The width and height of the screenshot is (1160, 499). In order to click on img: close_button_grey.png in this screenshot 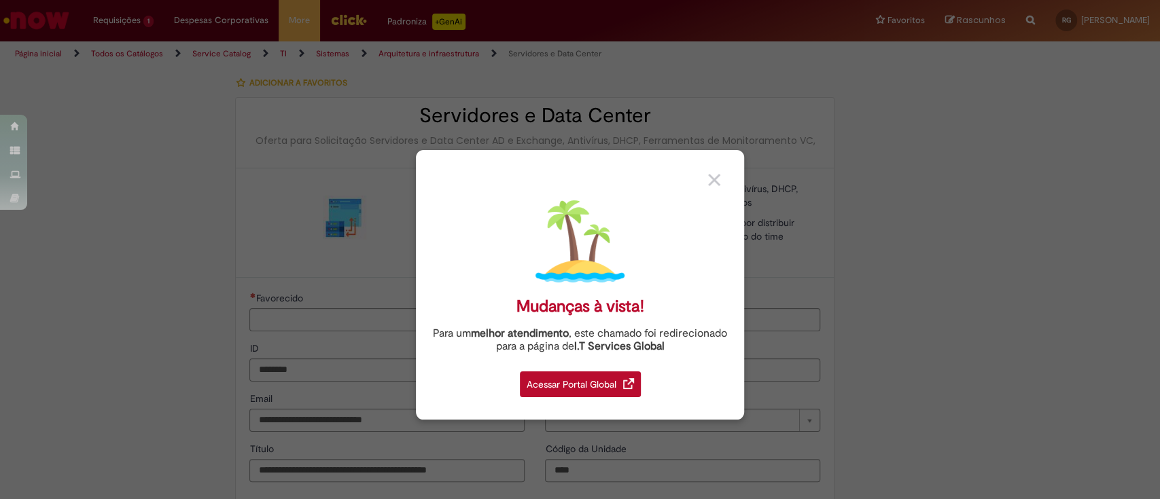, I will do `click(714, 180)`.